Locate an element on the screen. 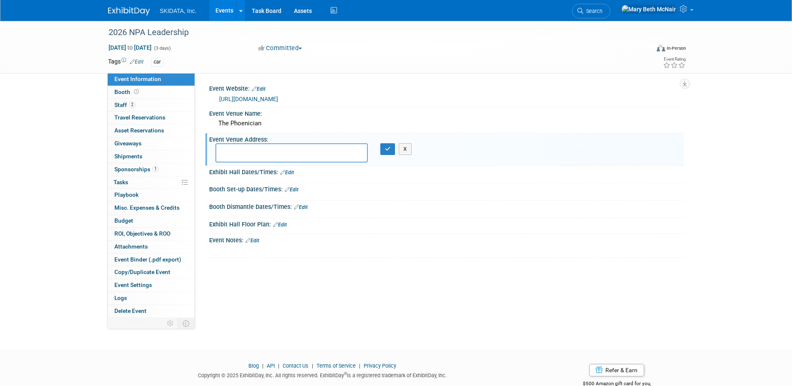 Image resolution: width=792 pixels, height=386 pixels. span: Event Settings is located at coordinates (133, 285).